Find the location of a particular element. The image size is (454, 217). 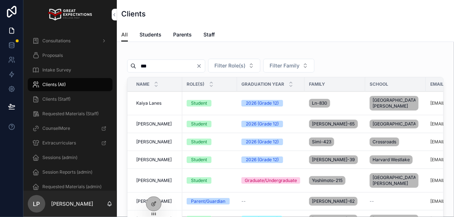

span: Kaiya Lanes is located at coordinates (149, 103).